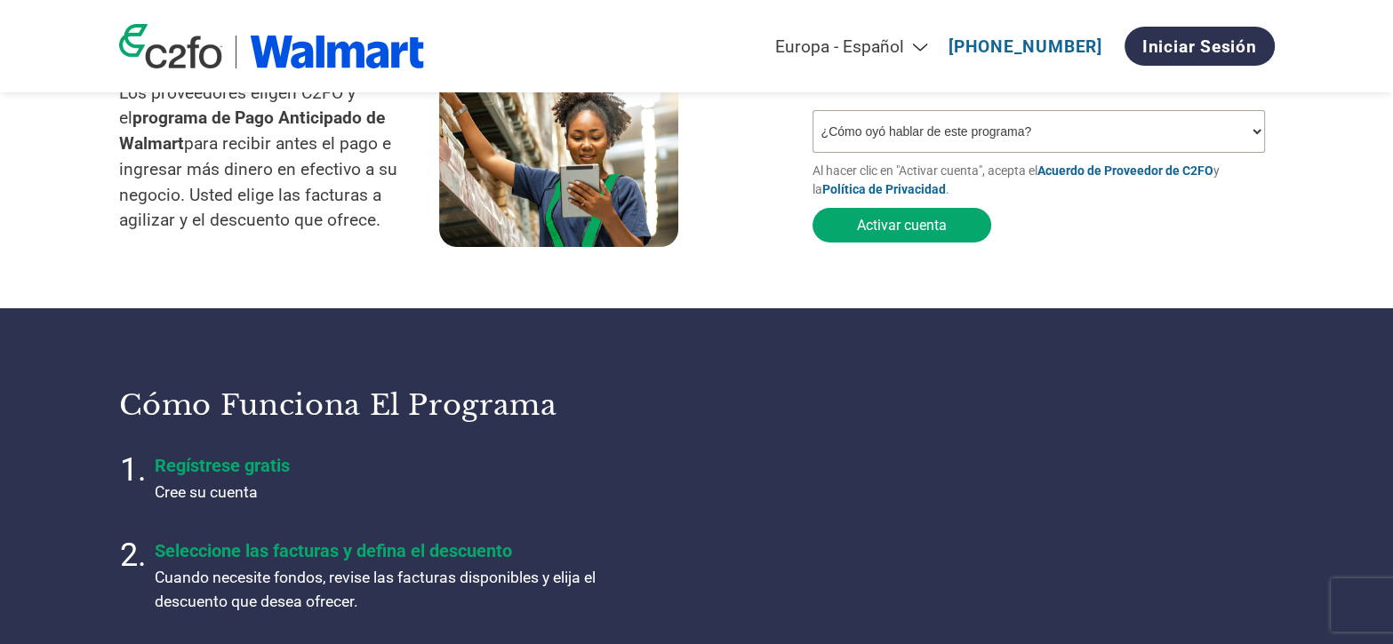  Describe the element at coordinates (1125, 171) in the screenshot. I see `a: Acuerdo de Proveedor de C2FO` at that location.